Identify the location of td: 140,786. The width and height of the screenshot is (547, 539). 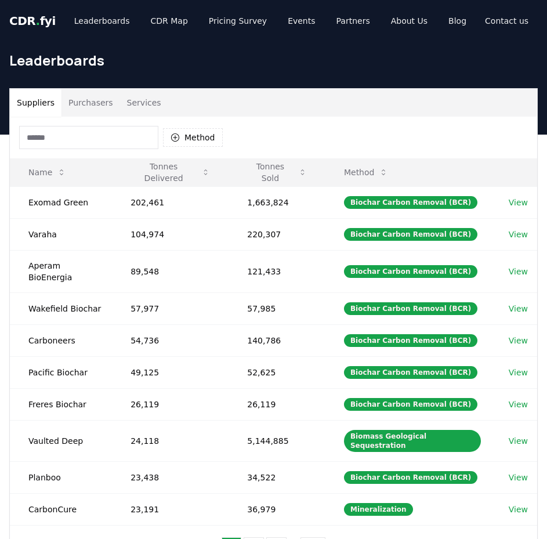
(277, 340).